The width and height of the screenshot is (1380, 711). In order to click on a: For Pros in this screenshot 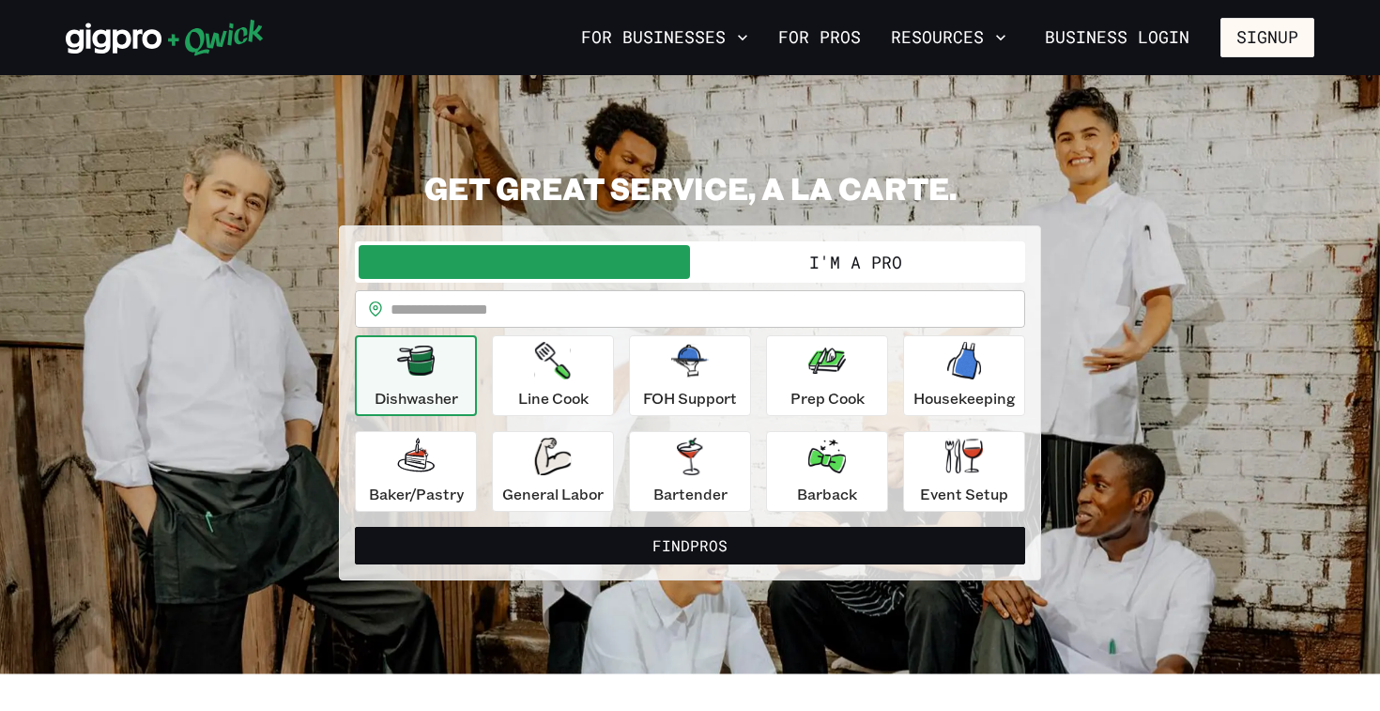, I will do `click(820, 38)`.